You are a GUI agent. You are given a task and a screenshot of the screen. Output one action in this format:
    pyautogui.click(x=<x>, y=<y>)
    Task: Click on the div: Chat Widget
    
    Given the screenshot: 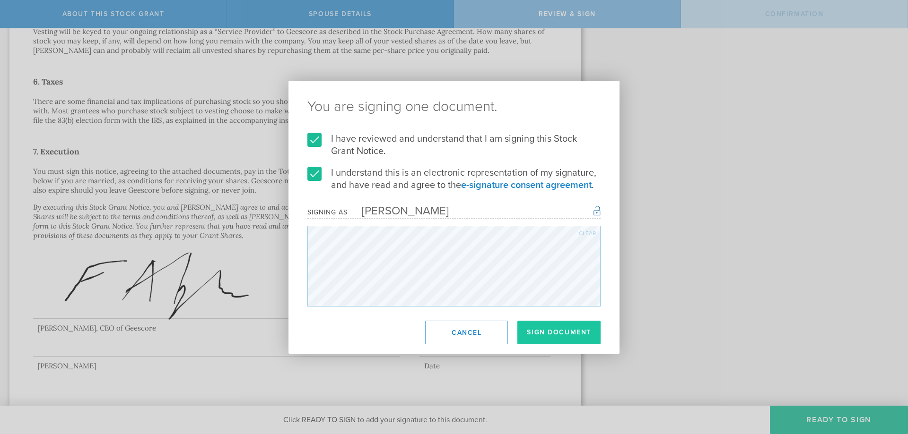 What is the action you would take?
    pyautogui.click(x=884, y=383)
    